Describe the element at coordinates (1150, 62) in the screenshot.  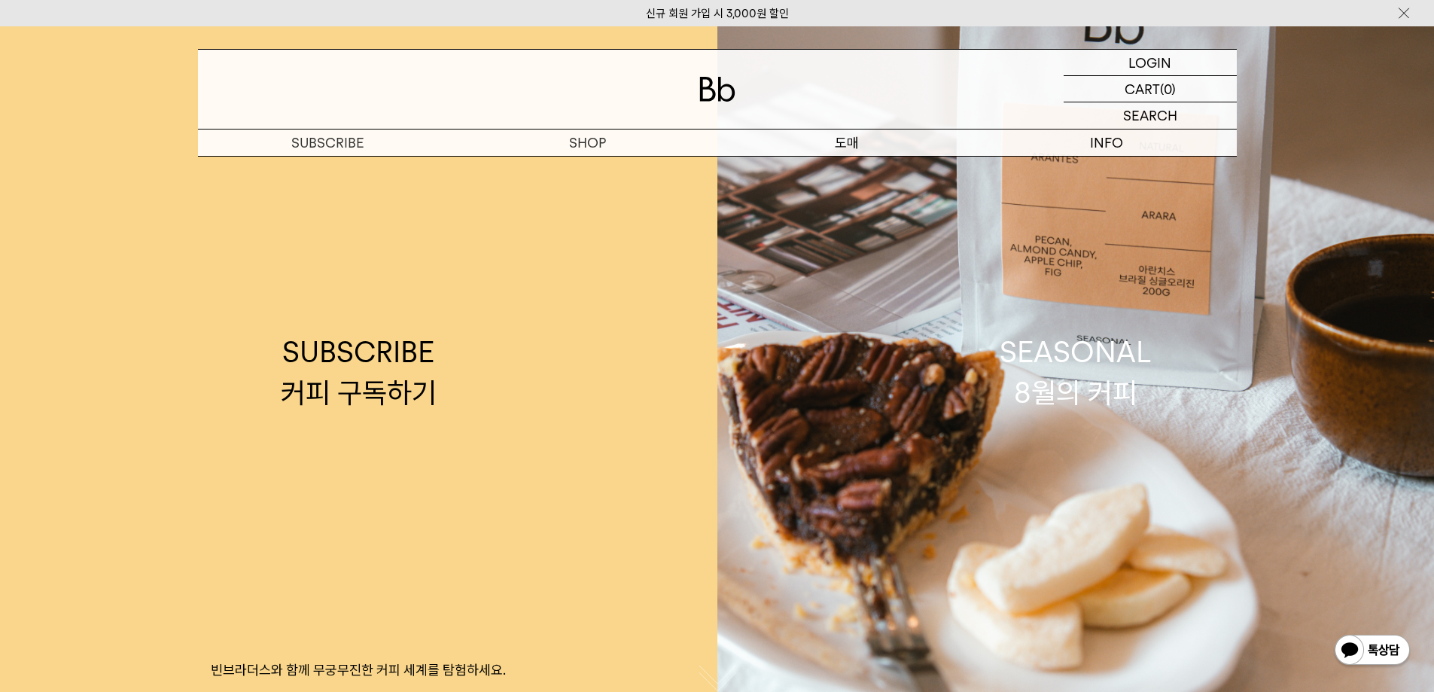
I see `a: LOGIN` at that location.